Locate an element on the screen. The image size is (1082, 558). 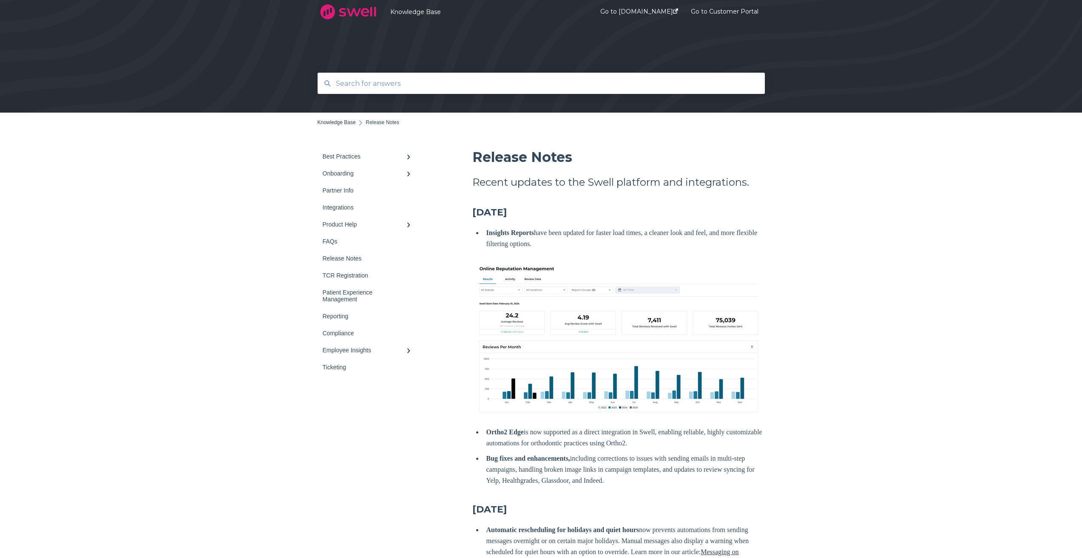
a: Ticketing is located at coordinates (369, 367).